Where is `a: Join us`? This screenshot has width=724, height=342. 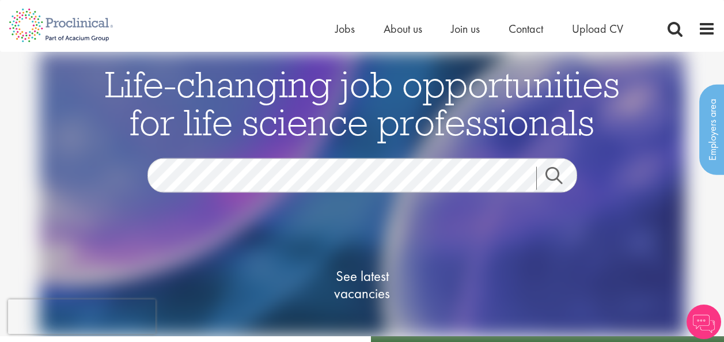 a: Join us is located at coordinates (465, 29).